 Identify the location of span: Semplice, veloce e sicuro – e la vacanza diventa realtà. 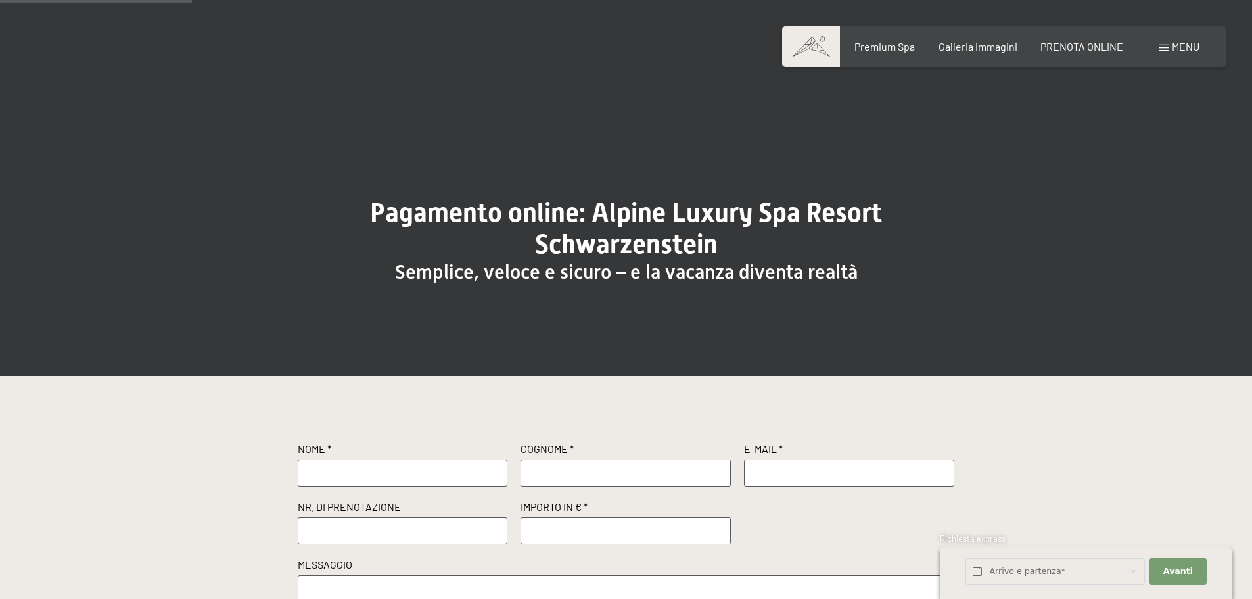
(626, 271).